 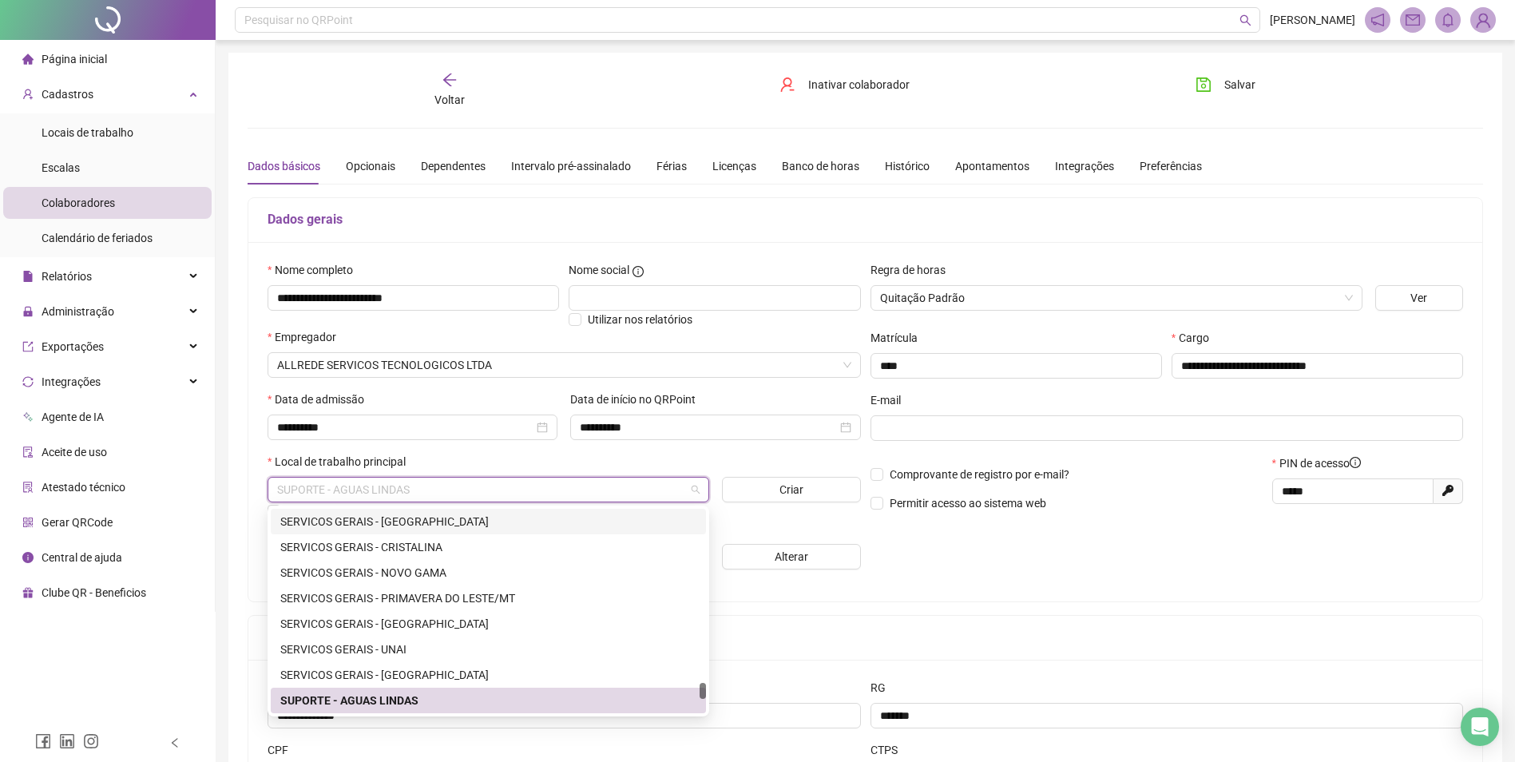 I want to click on div: Integrações, so click(x=1084, y=166).